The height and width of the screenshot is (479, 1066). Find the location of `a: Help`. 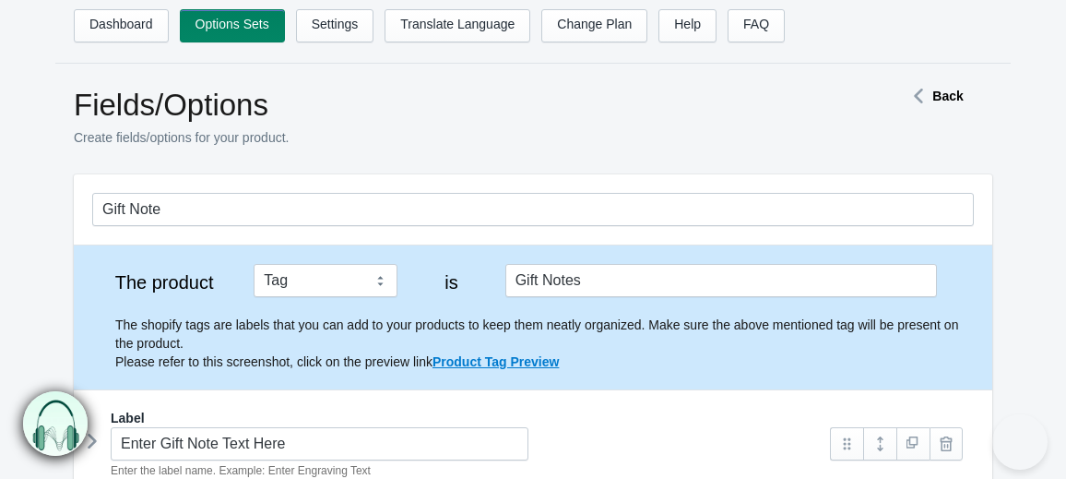

a: Help is located at coordinates (687, 26).